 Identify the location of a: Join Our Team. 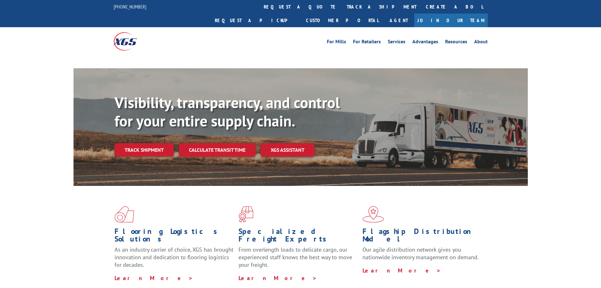
(451, 20).